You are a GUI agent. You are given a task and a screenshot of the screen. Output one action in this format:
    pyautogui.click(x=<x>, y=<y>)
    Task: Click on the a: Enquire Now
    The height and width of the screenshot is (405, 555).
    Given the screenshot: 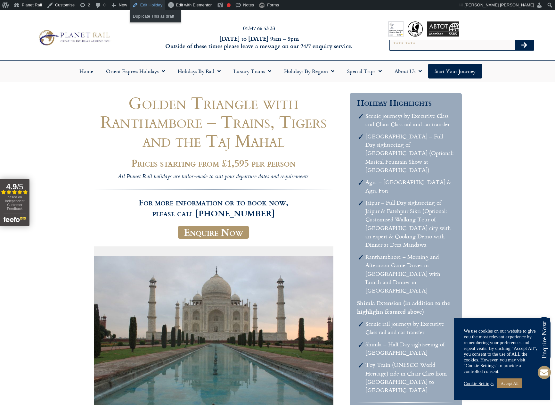 What is the action you would take?
    pyautogui.click(x=213, y=232)
    